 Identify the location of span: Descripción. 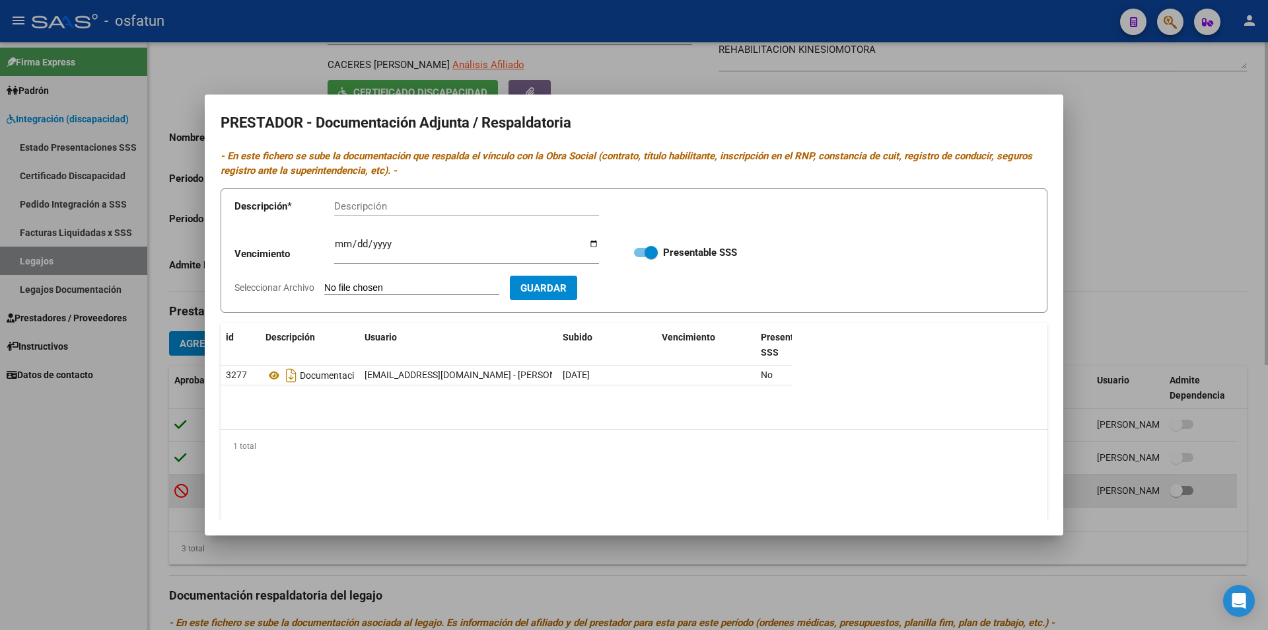
(290, 337).